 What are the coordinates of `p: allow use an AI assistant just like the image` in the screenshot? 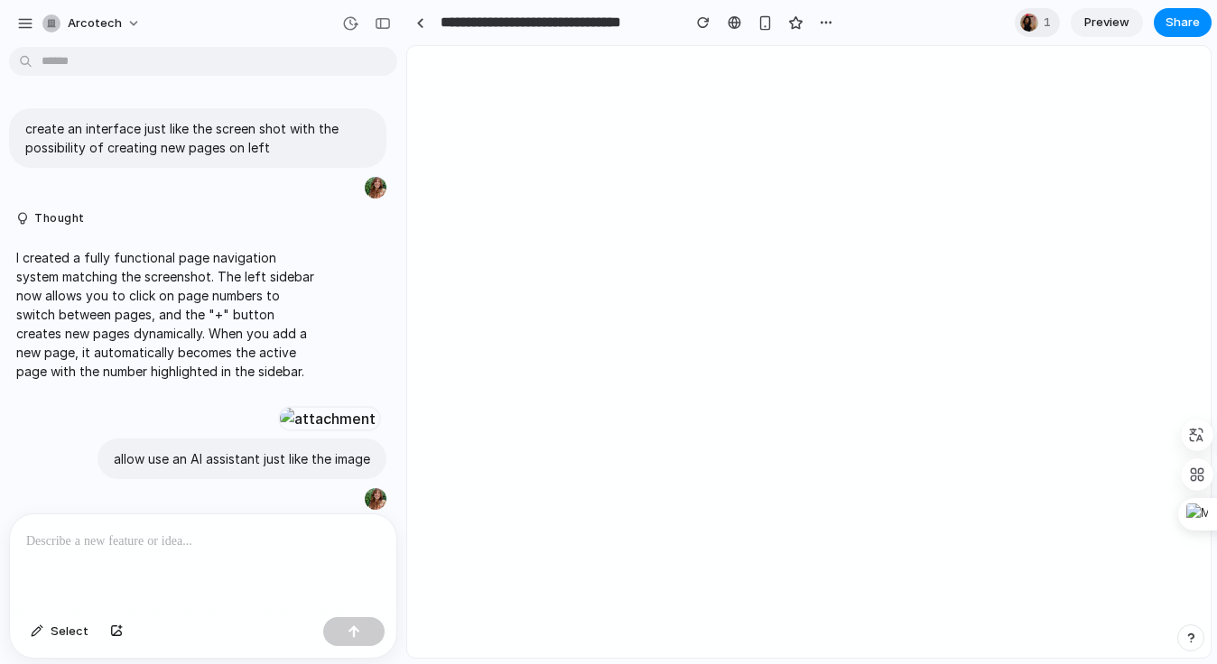 It's located at (242, 459).